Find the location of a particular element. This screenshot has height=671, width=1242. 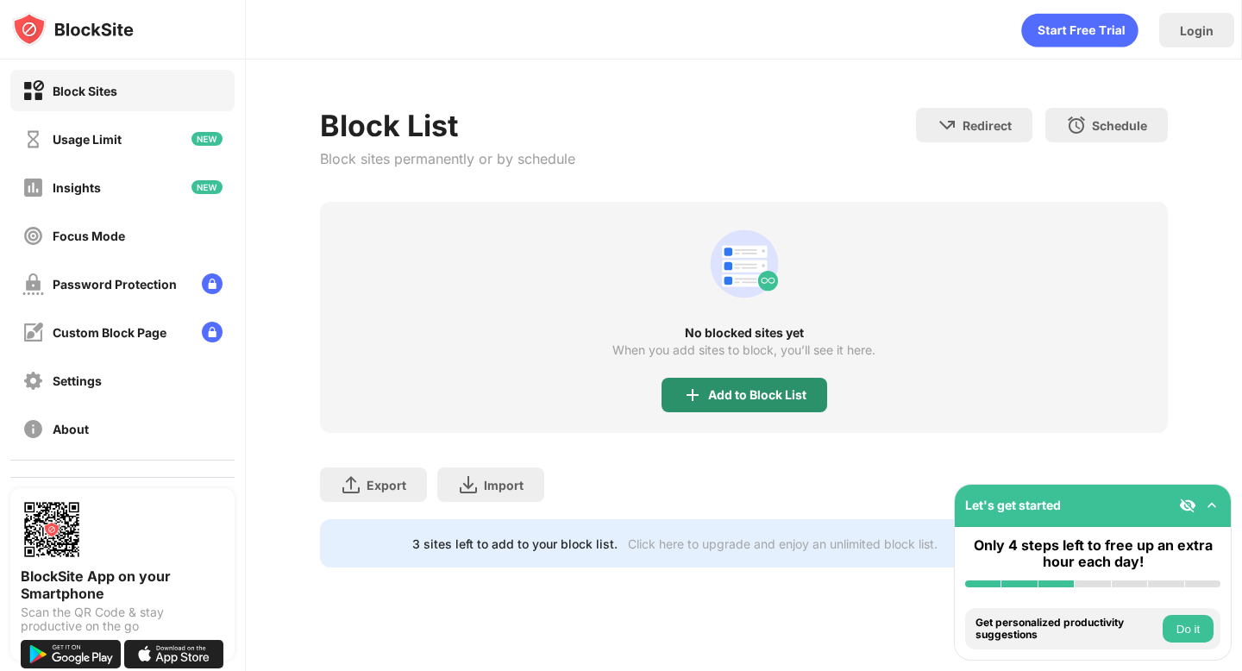

div: Get personalized productivity suggestions is located at coordinates (1067, 629).